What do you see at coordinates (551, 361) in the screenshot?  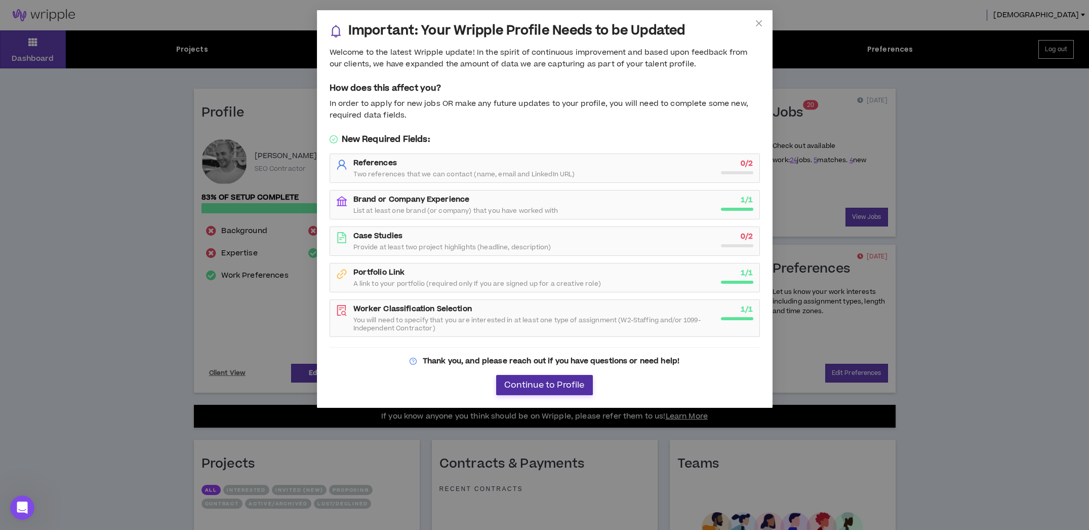 I see `strong: Thank you, and please reach out if you have questions or need help!` at bounding box center [551, 361].